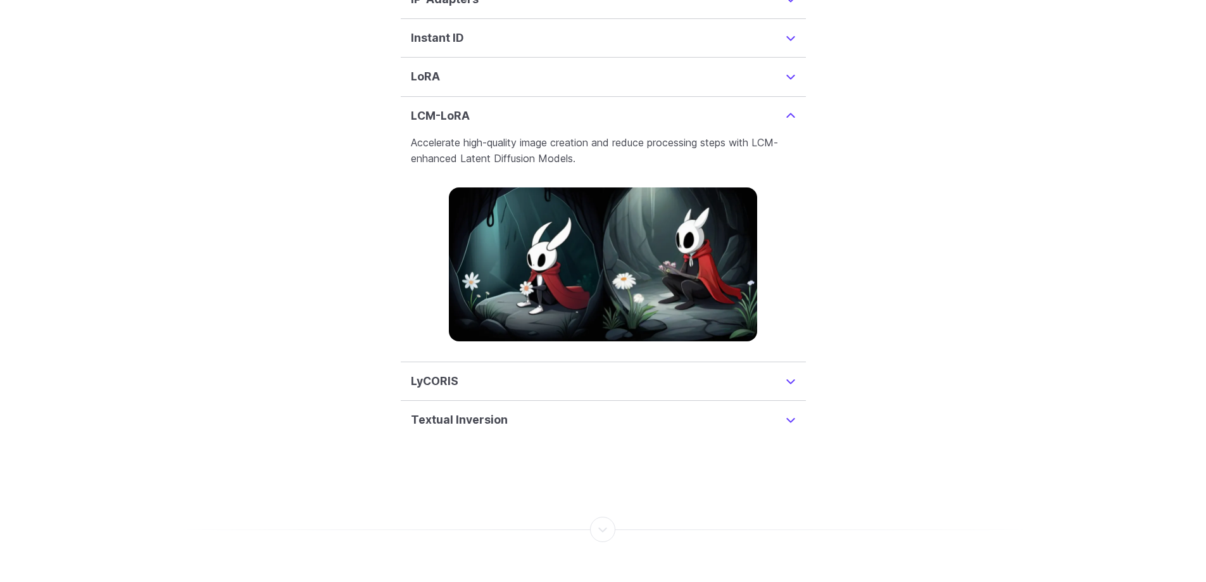 The height and width of the screenshot is (582, 1206). I want to click on img: A rabbit in a red cloak sitting in a cave with flowers, so click(602, 264).